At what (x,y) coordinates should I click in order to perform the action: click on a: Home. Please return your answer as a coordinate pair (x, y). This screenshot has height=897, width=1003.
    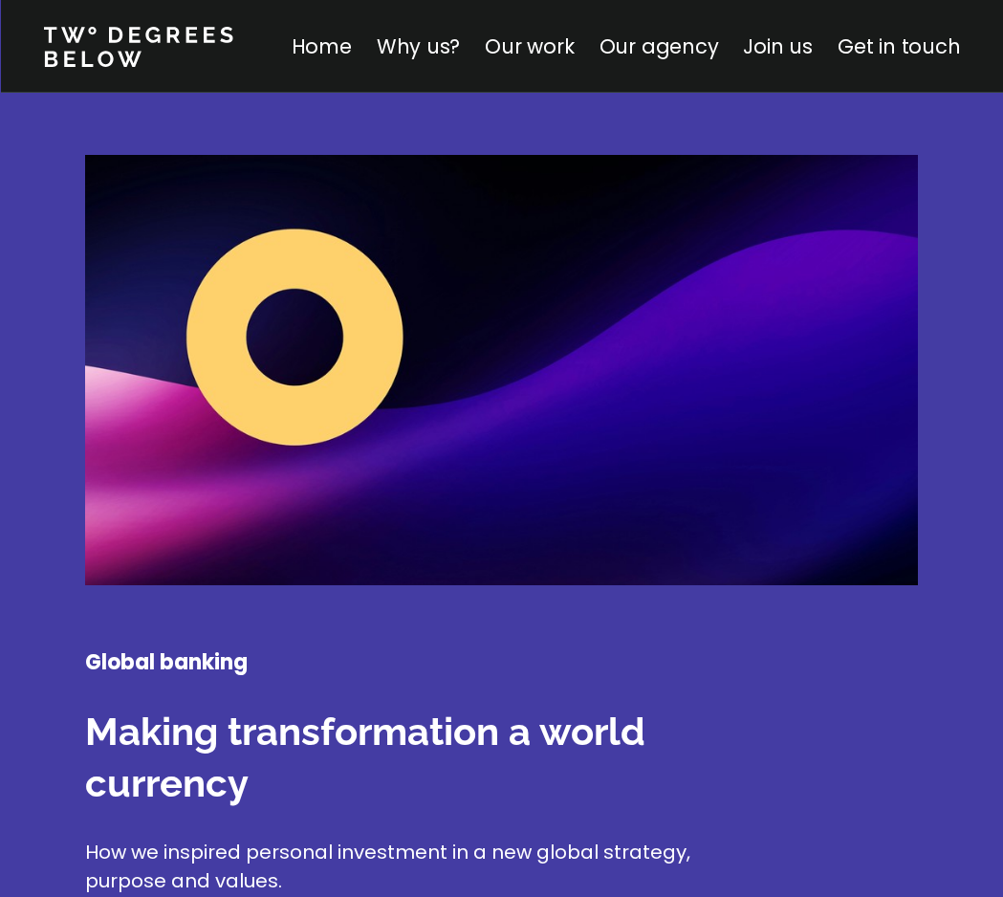
    Looking at the image, I should click on (320, 46).